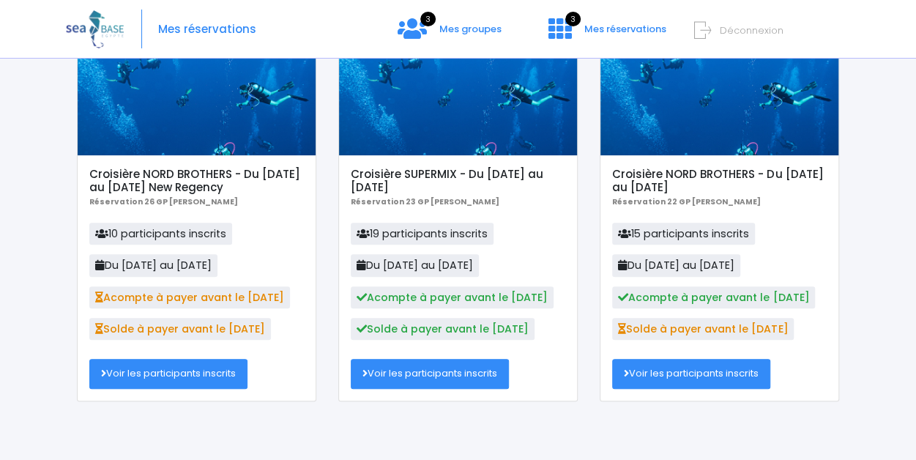  Describe the element at coordinates (470, 29) in the screenshot. I see `span: Mes groupes` at that location.